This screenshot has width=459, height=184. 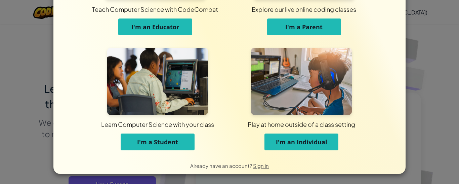 I want to click on button: I'm a Student, so click(x=158, y=142).